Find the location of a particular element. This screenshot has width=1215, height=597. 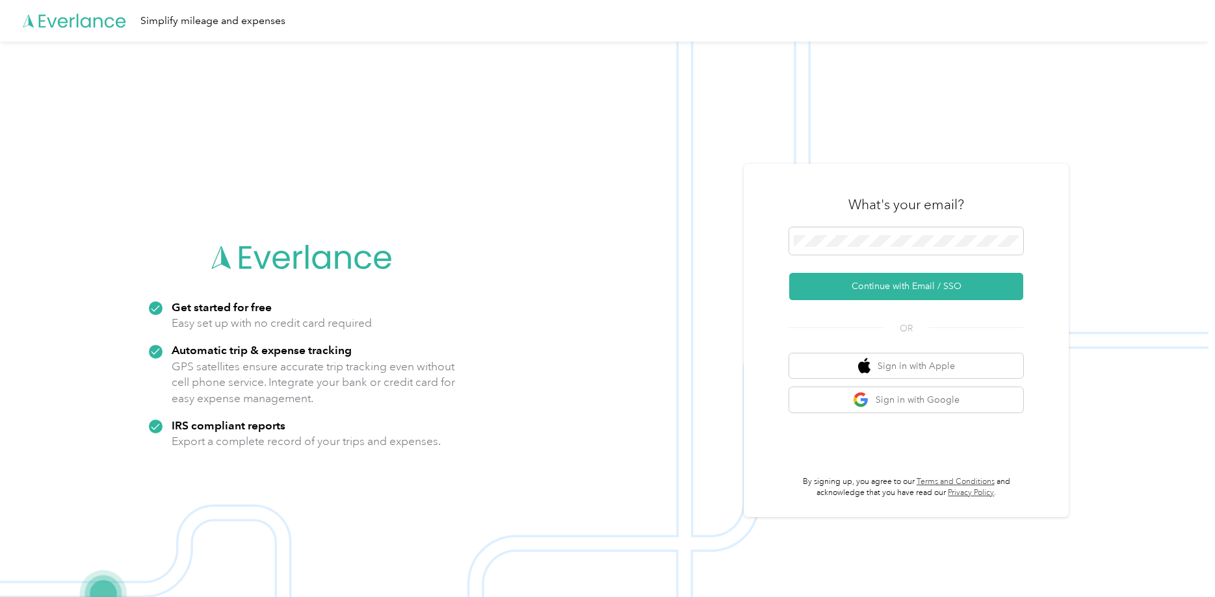

img: apple logo is located at coordinates (865, 366).